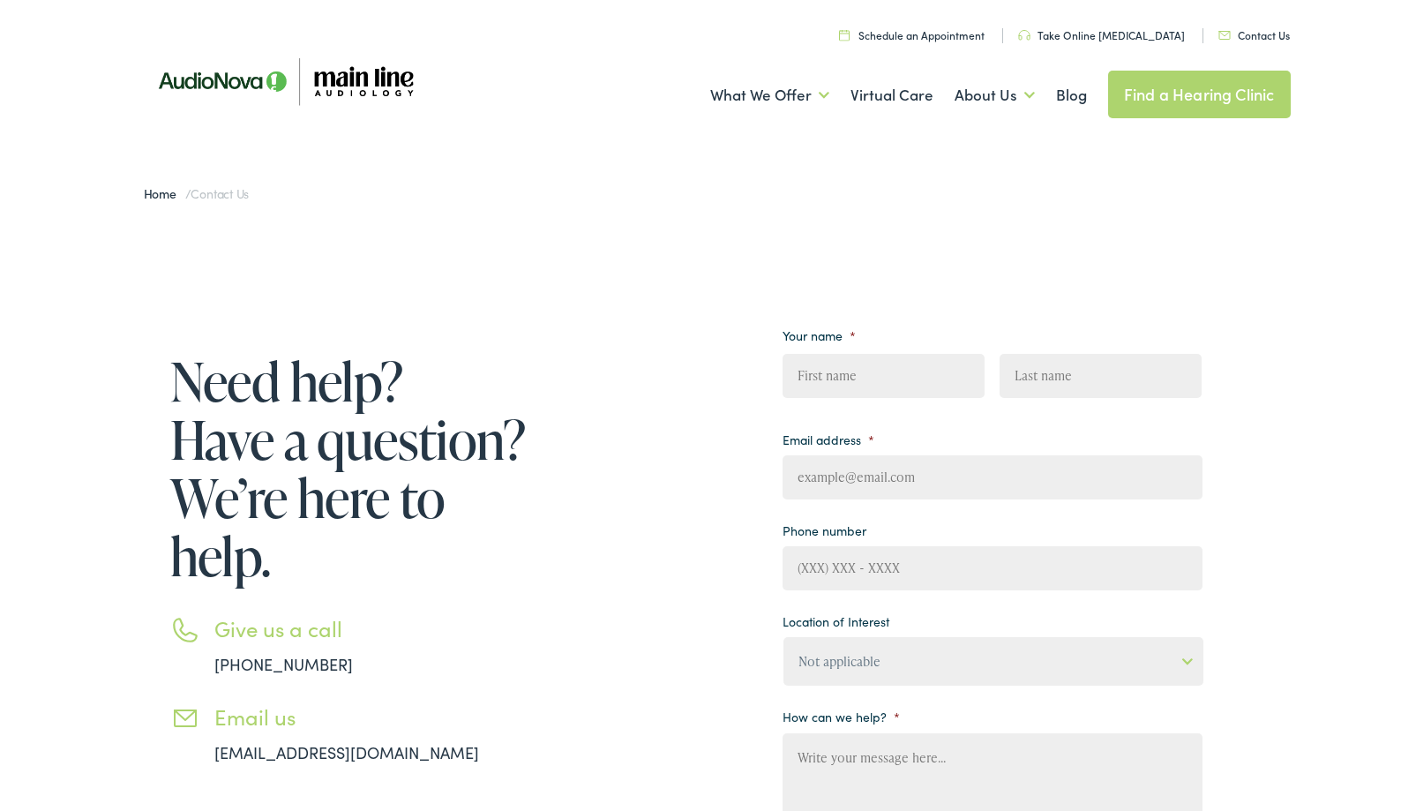 This screenshot has width=1416, height=811. What do you see at coordinates (1199, 94) in the screenshot?
I see `a: Find a Hearing Clinic` at bounding box center [1199, 94].